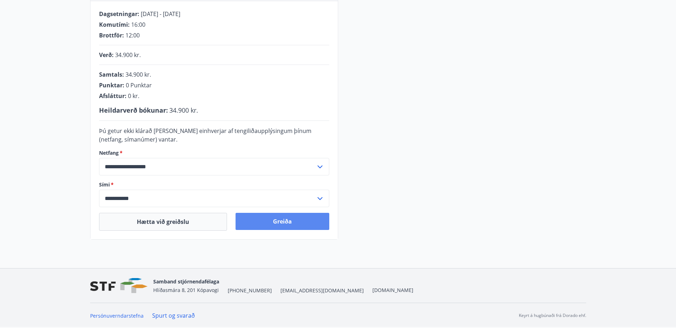 The height and width of the screenshot is (328, 676). I want to click on span: Dagsetningar :, so click(119, 14).